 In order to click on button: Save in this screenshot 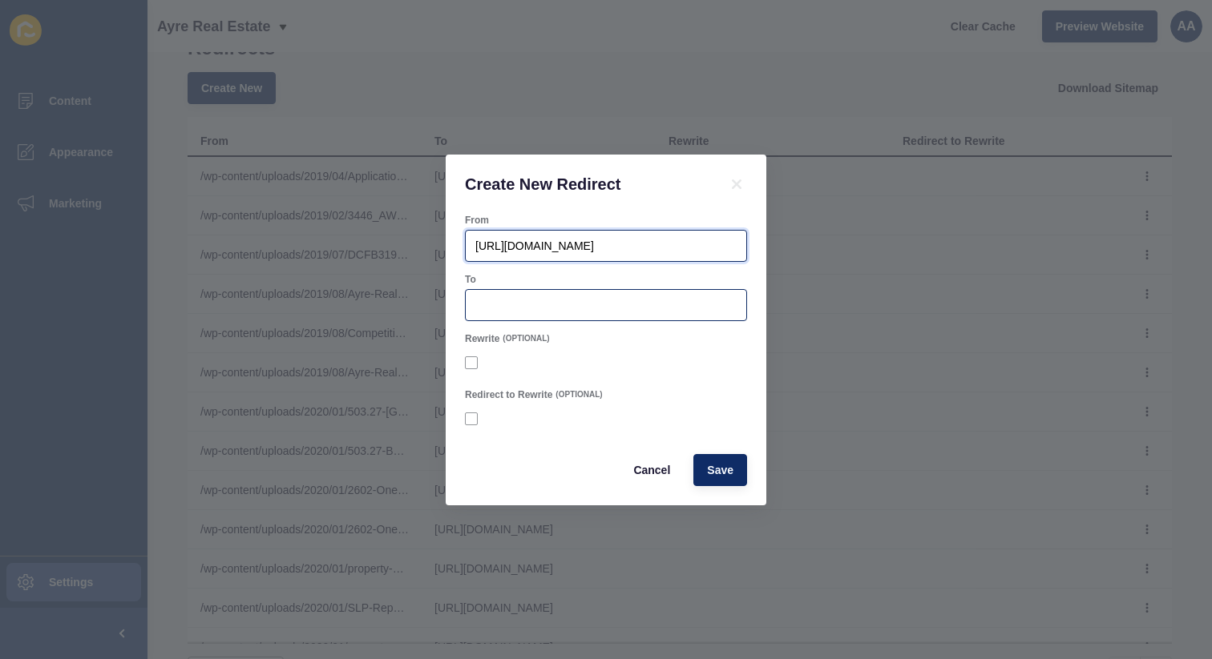, I will do `click(720, 470)`.